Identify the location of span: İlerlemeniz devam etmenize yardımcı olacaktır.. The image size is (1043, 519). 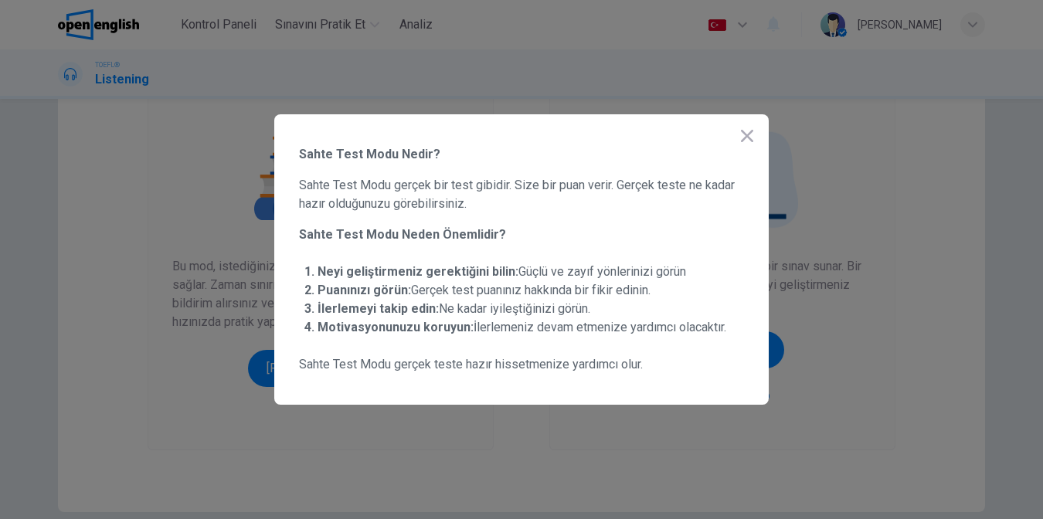
(522, 327).